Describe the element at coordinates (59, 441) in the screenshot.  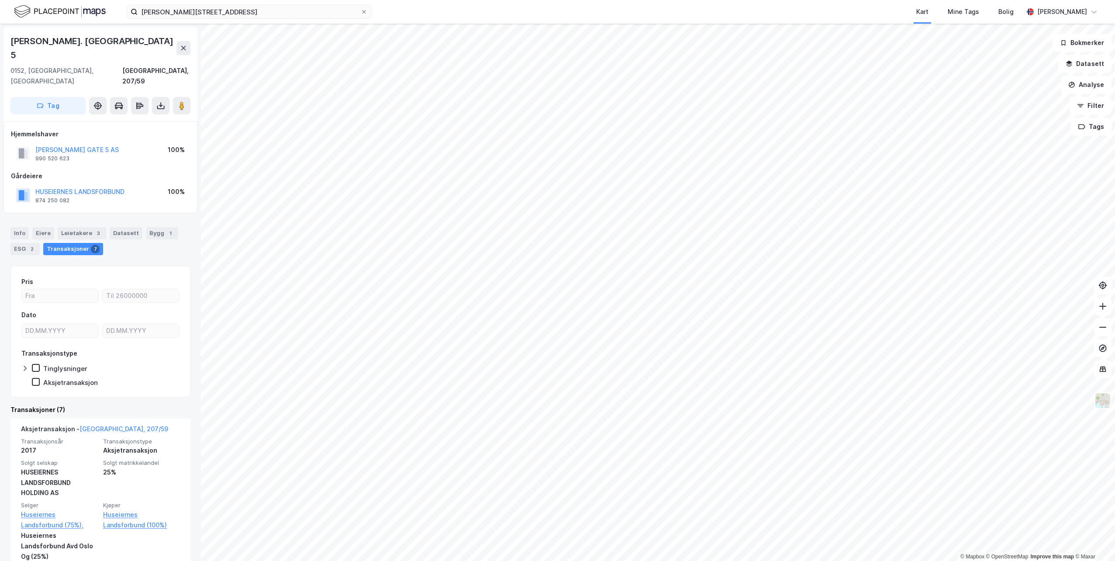
I see `span: Transaksjonsår` at that location.